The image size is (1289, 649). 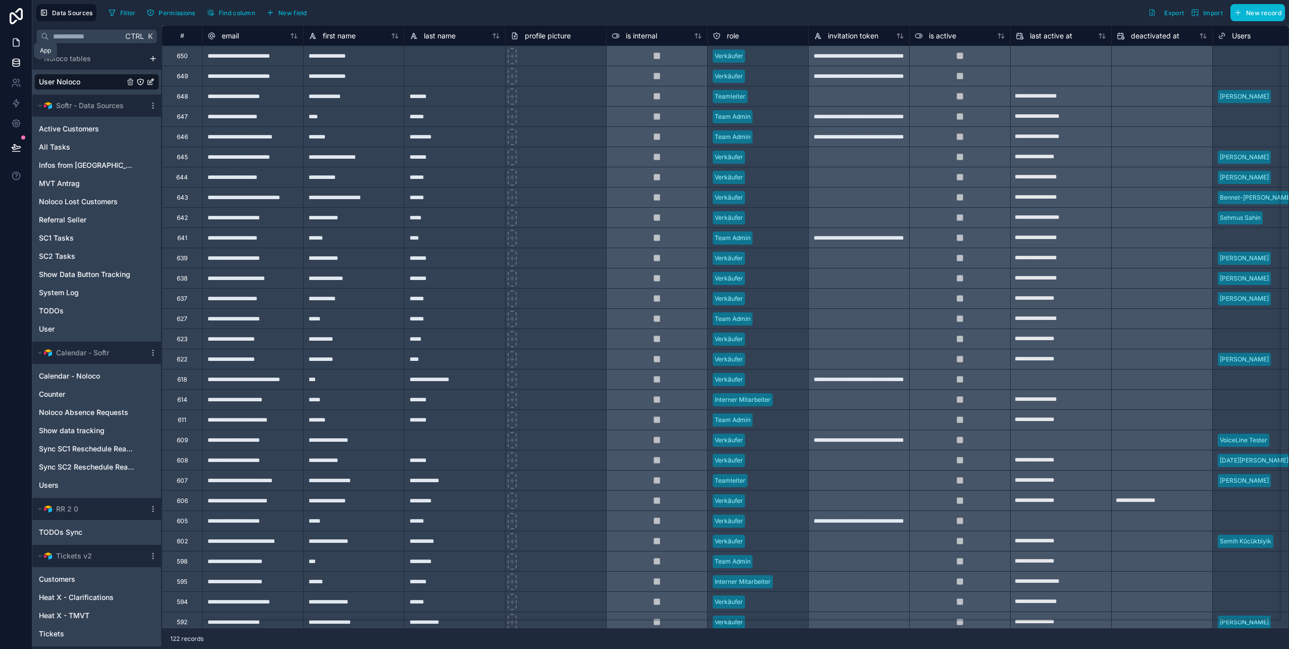 I want to click on div: 614, so click(x=182, y=400).